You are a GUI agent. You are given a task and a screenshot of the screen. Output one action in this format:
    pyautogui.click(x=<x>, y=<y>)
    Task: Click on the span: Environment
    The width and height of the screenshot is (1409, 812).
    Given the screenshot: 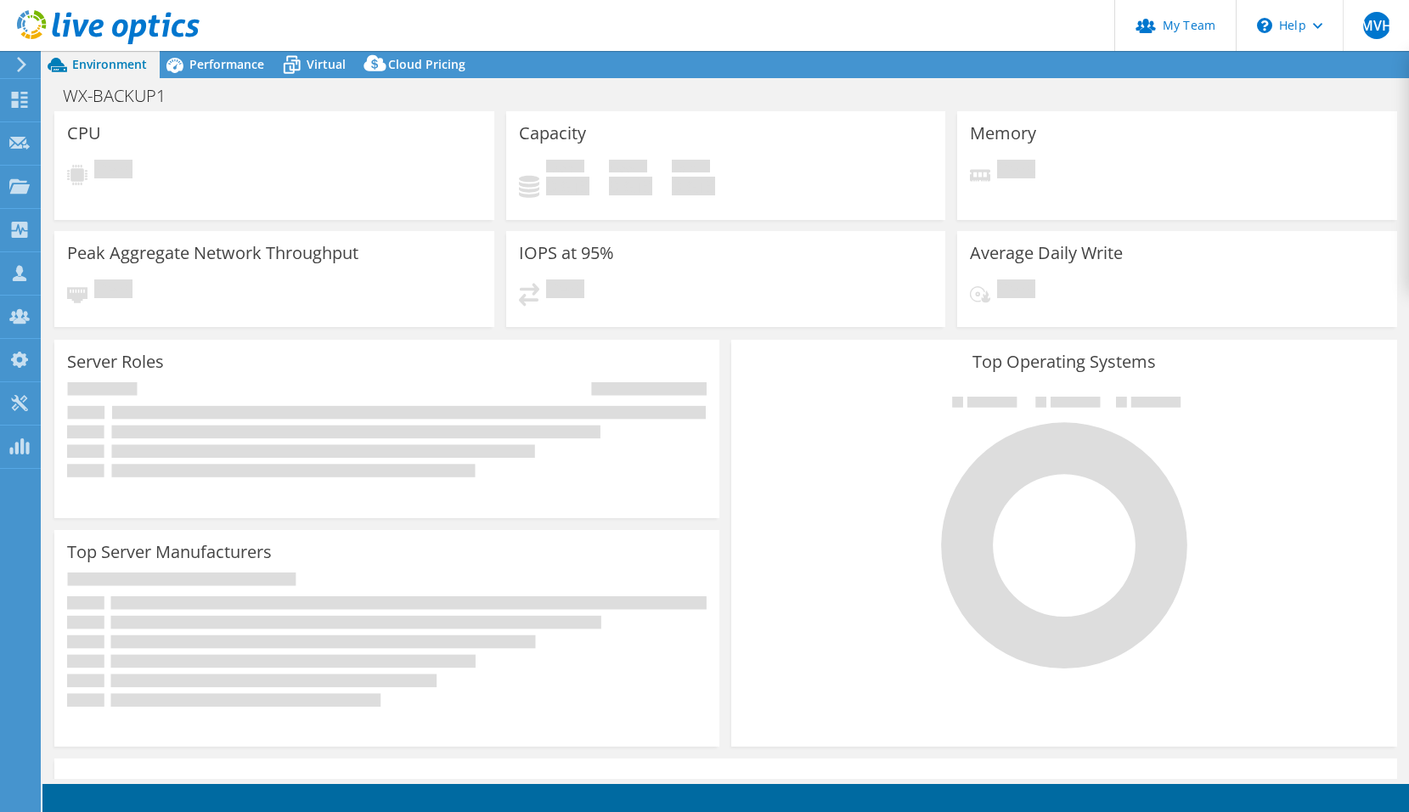 What is the action you would take?
    pyautogui.click(x=110, y=64)
    